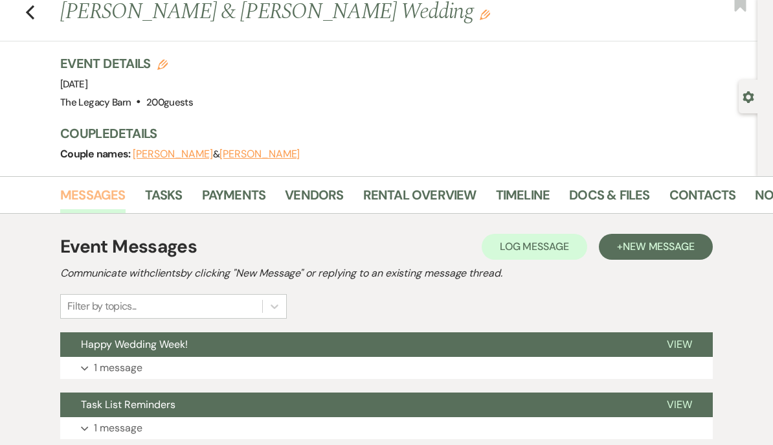 This screenshot has width=773, height=445. Describe the element at coordinates (134, 344) in the screenshot. I see `span: Happy Wedding Week!` at that location.